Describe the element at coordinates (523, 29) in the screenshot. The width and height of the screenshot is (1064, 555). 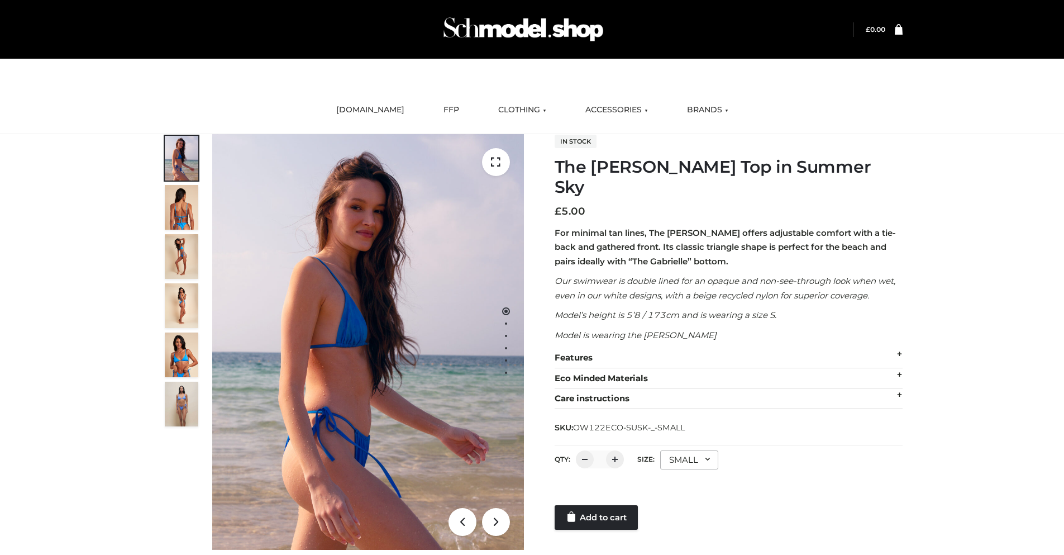
I see `img: Schmodel Admin 964` at that location.